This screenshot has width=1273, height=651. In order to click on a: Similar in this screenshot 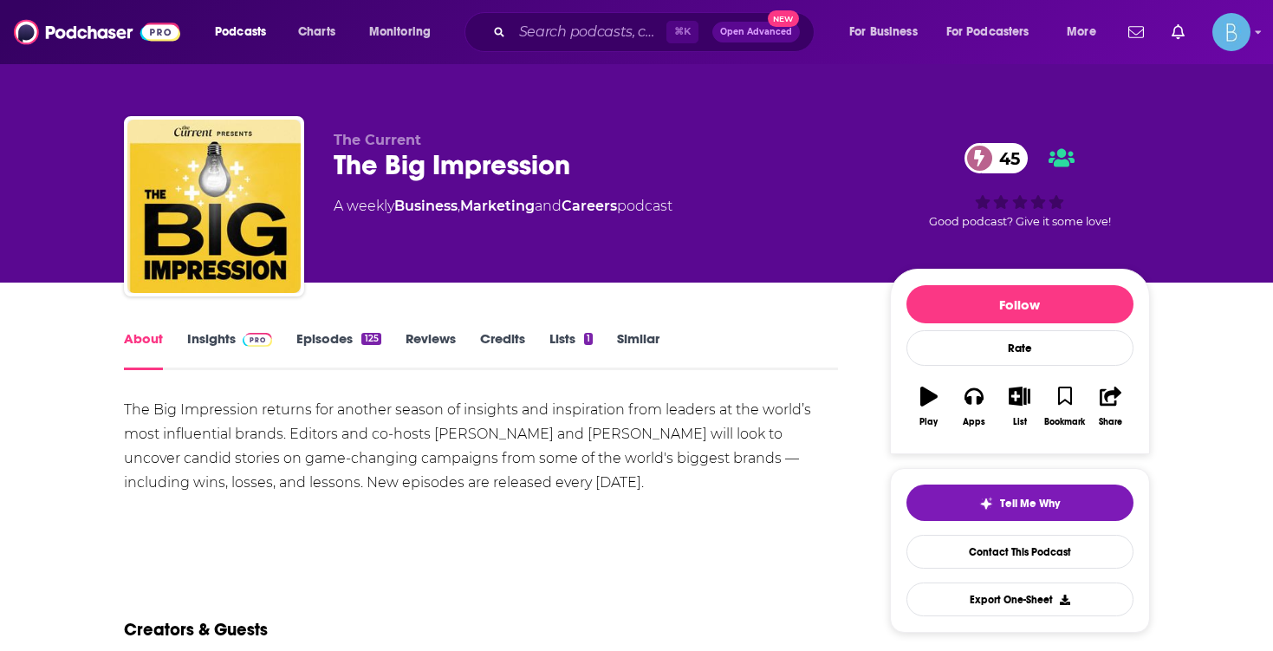, I will do `click(638, 350)`.